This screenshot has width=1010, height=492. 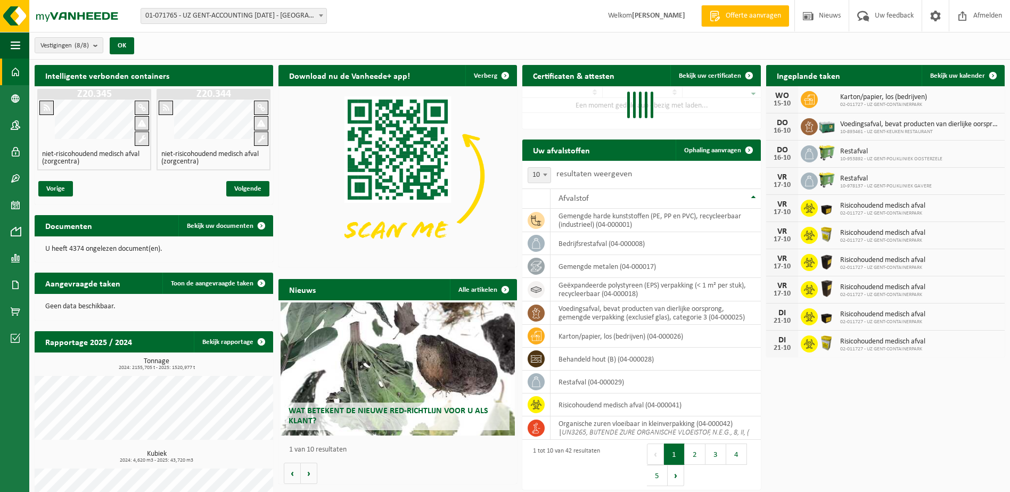 I want to click on a: Wat betekent de nieuwe RED-richtlijn voor u als klant?, so click(x=397, y=369).